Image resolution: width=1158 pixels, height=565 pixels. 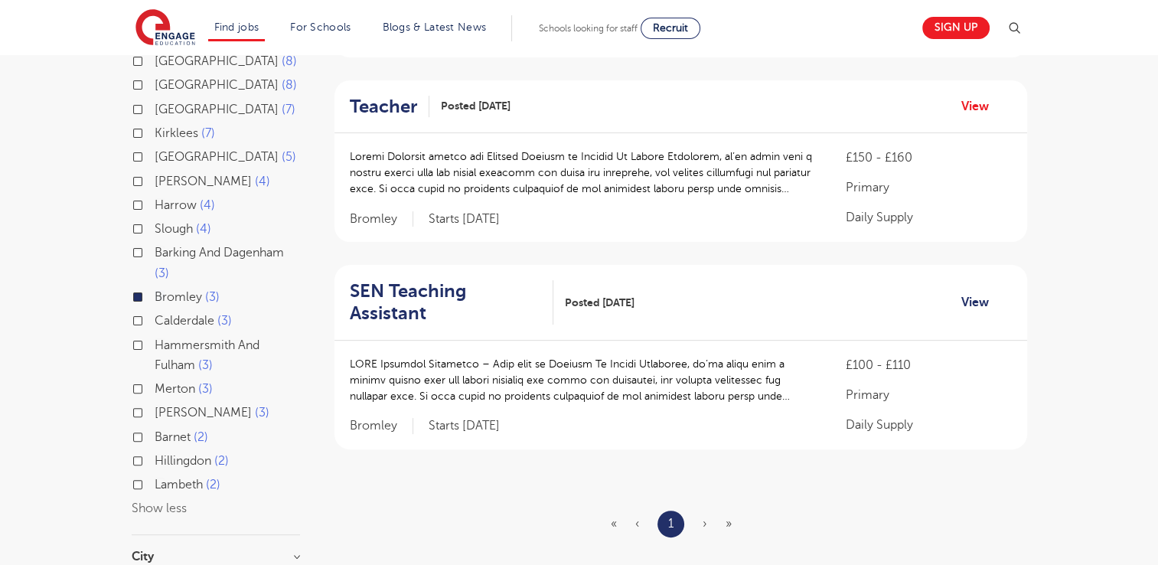 What do you see at coordinates (588, 28) in the screenshot?
I see `span: Schools looking for staff` at bounding box center [588, 28].